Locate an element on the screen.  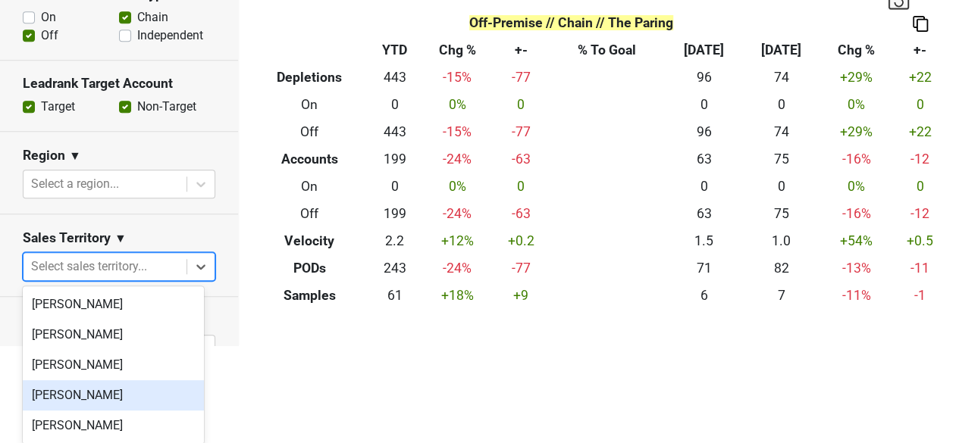
h3: Sales Territory is located at coordinates (67, 238).